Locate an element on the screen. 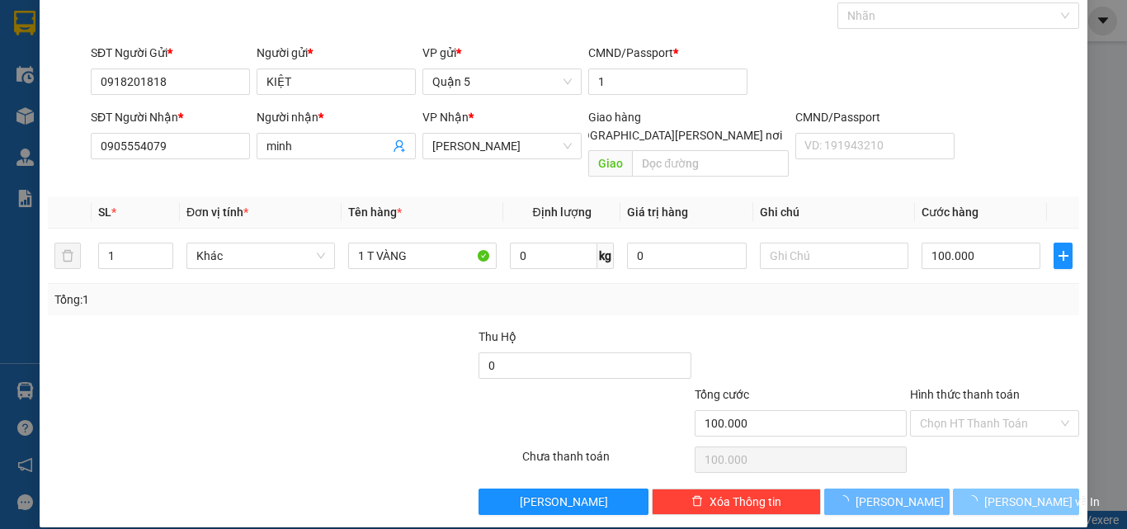 Image resolution: width=1127 pixels, height=529 pixels. span: Quận 5 is located at coordinates (502, 82).